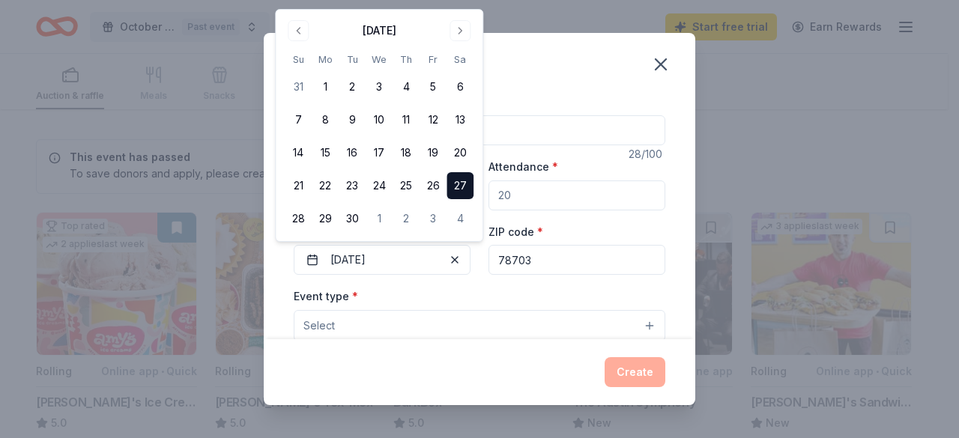 This screenshot has width=959, height=438. What do you see at coordinates (379, 186) in the screenshot?
I see `button: 24` at bounding box center [379, 186].